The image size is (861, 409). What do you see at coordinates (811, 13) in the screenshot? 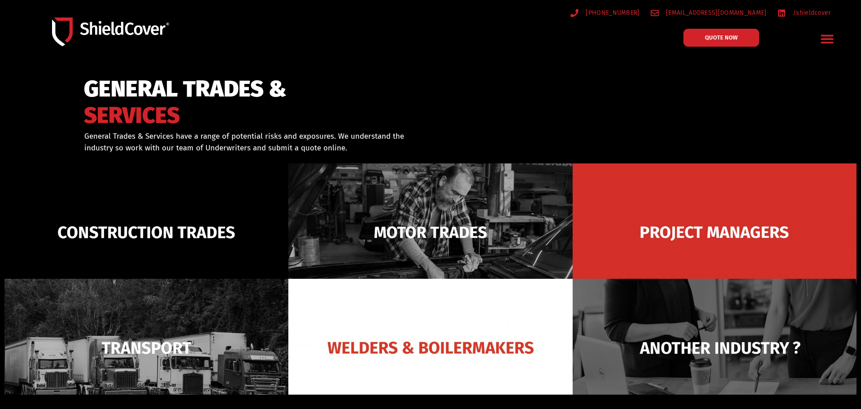
I see `span: /shieldcover` at bounding box center [811, 13].